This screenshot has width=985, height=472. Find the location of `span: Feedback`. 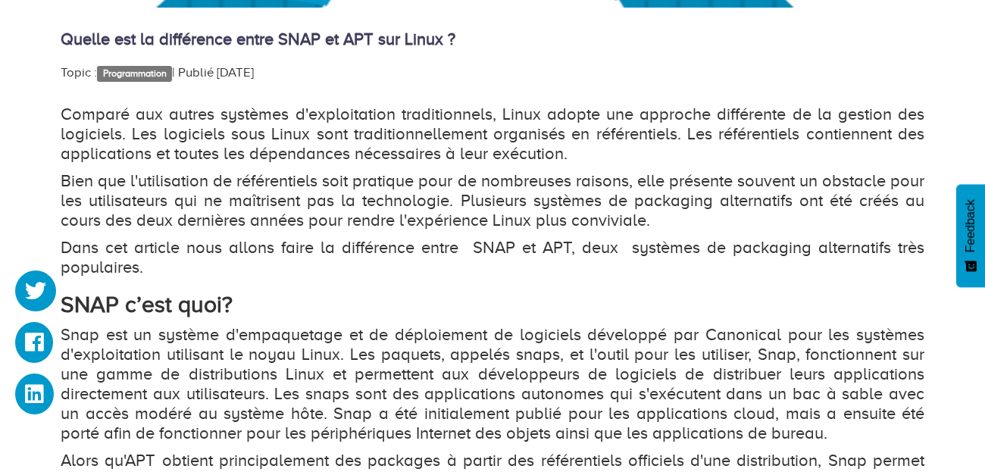

span: Feedback is located at coordinates (971, 226).